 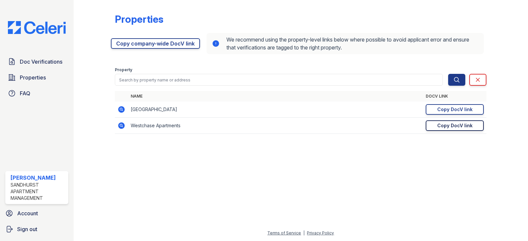 I want to click on input: Search by property name or address, so click(x=279, y=80).